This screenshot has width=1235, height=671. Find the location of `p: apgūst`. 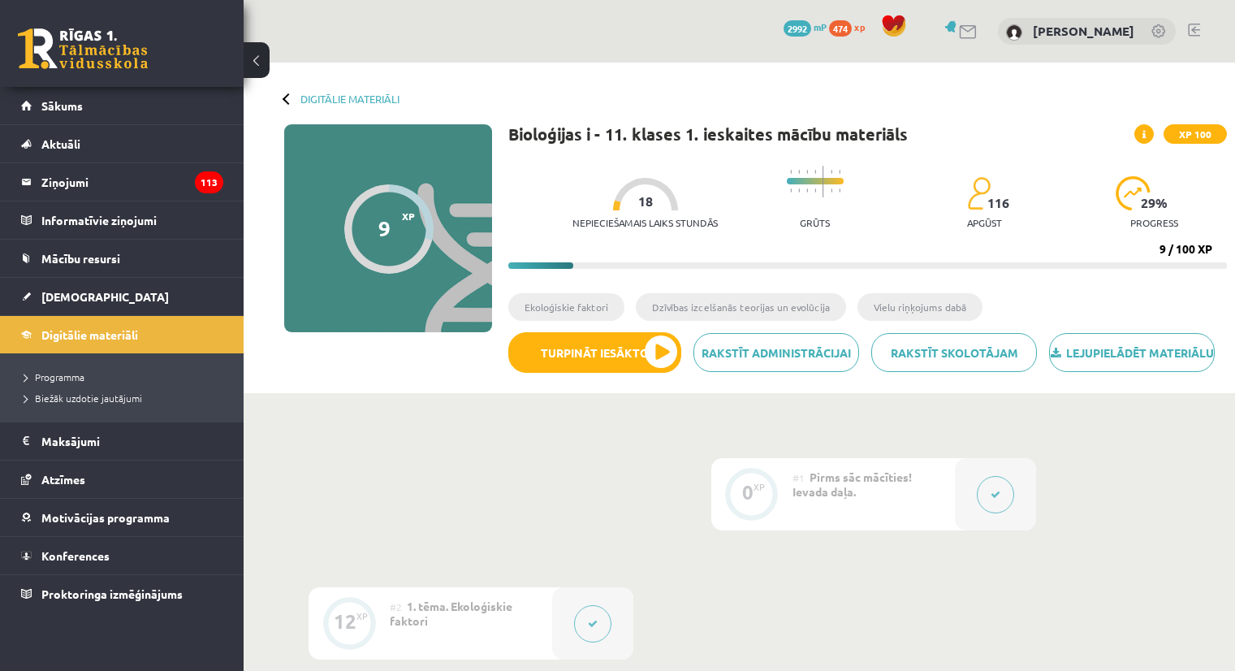

p: apgūst is located at coordinates (984, 222).